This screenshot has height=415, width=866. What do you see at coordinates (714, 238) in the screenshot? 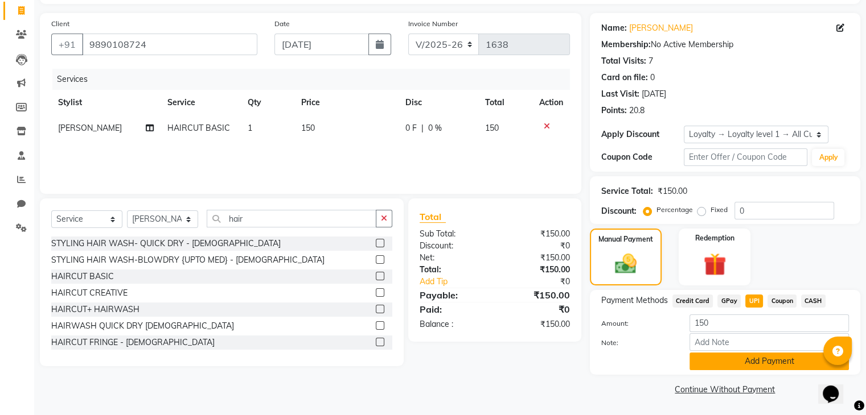
I see `label: Redemption` at bounding box center [714, 238].